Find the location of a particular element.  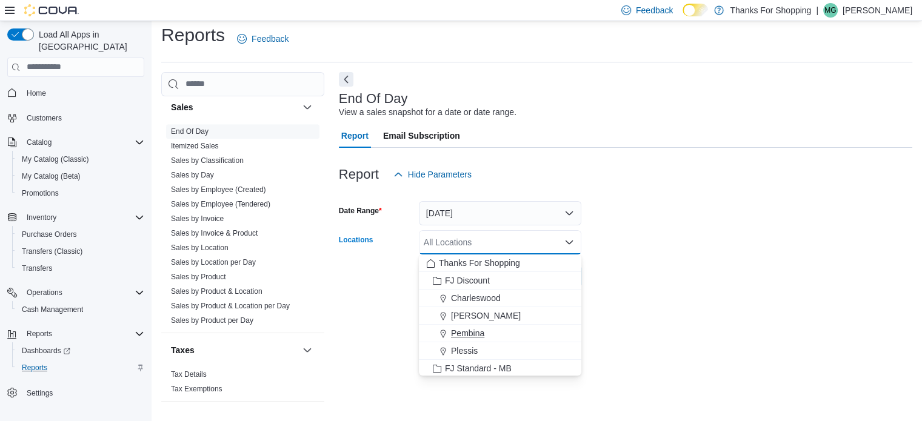

a: Itemized Sales is located at coordinates (195, 146).